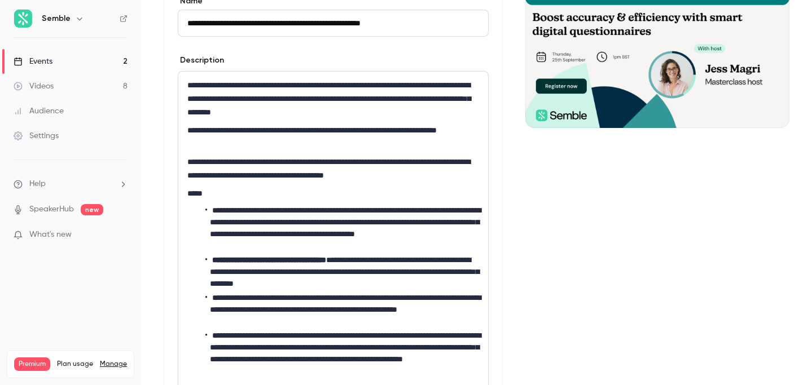 This screenshot has width=812, height=385. What do you see at coordinates (36, 136) in the screenshot?
I see `div: Settings` at bounding box center [36, 136].